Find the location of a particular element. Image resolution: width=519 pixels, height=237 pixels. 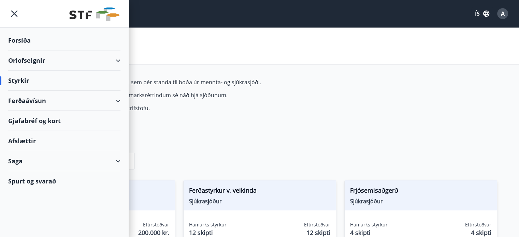

button: ÍS is located at coordinates (482, 14).